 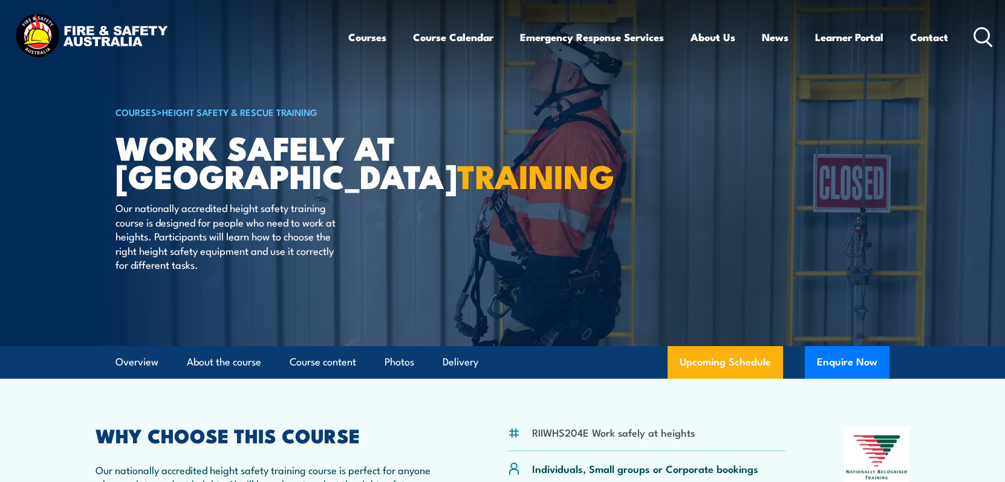 I want to click on h2: WHY CHOOSE THIS COURSE, so click(x=272, y=435).